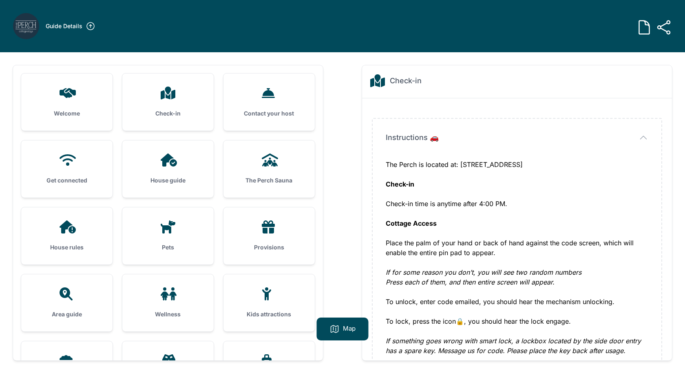 This screenshot has height=369, width=685. Describe the element at coordinates (71, 26) in the screenshot. I see `a: Guide Details` at that location.